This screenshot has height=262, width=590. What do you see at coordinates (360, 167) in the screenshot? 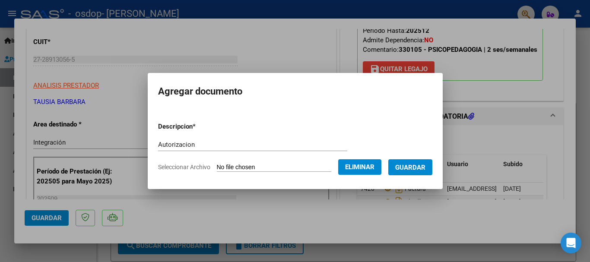
I see `span: Eliminar` at bounding box center [360, 167].